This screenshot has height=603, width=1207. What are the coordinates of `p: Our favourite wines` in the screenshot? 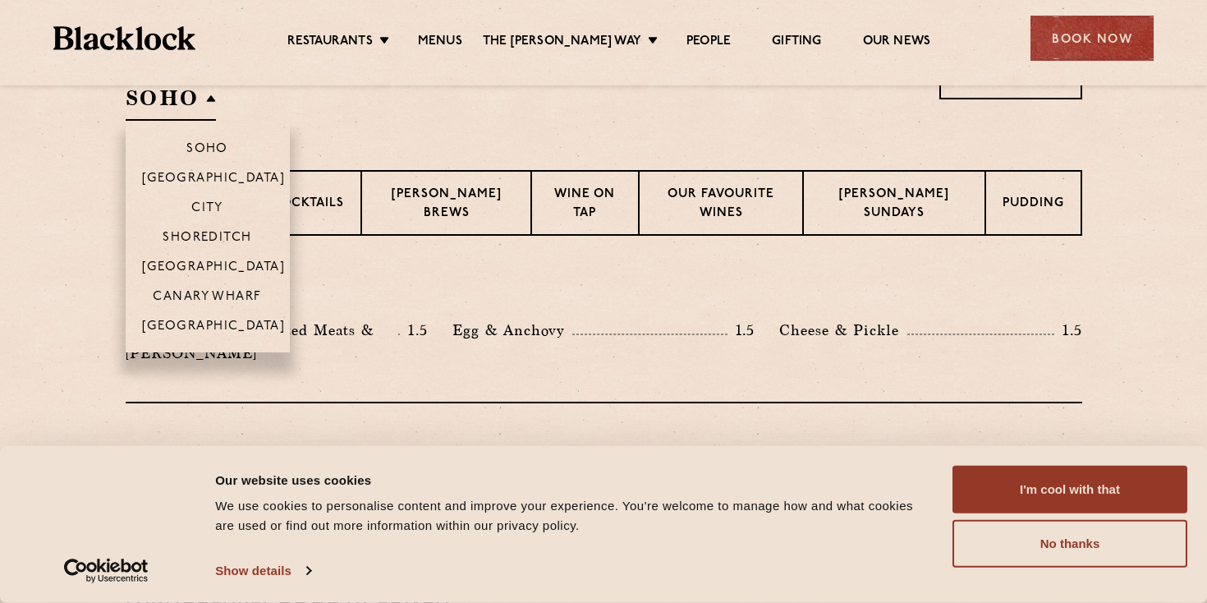 It's located at (721, 204).